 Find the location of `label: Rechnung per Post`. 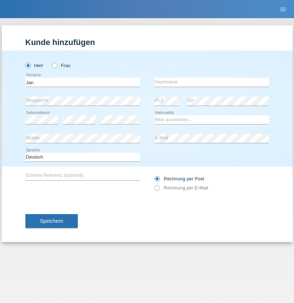

label: Rechnung per Post is located at coordinates (179, 179).